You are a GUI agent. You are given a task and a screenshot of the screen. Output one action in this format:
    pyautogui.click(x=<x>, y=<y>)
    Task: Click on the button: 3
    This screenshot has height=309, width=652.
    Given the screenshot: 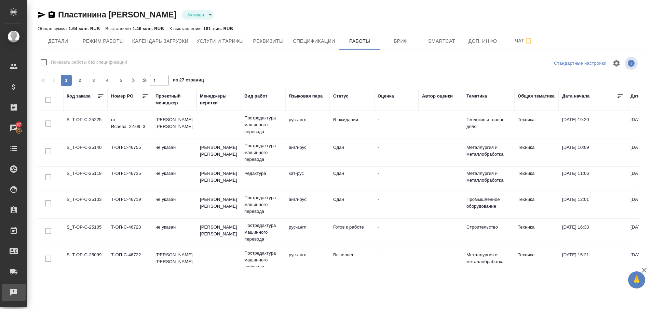 What is the action you would take?
    pyautogui.click(x=94, y=80)
    